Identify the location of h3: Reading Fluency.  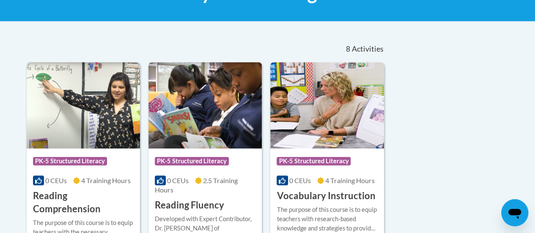
(189, 205).